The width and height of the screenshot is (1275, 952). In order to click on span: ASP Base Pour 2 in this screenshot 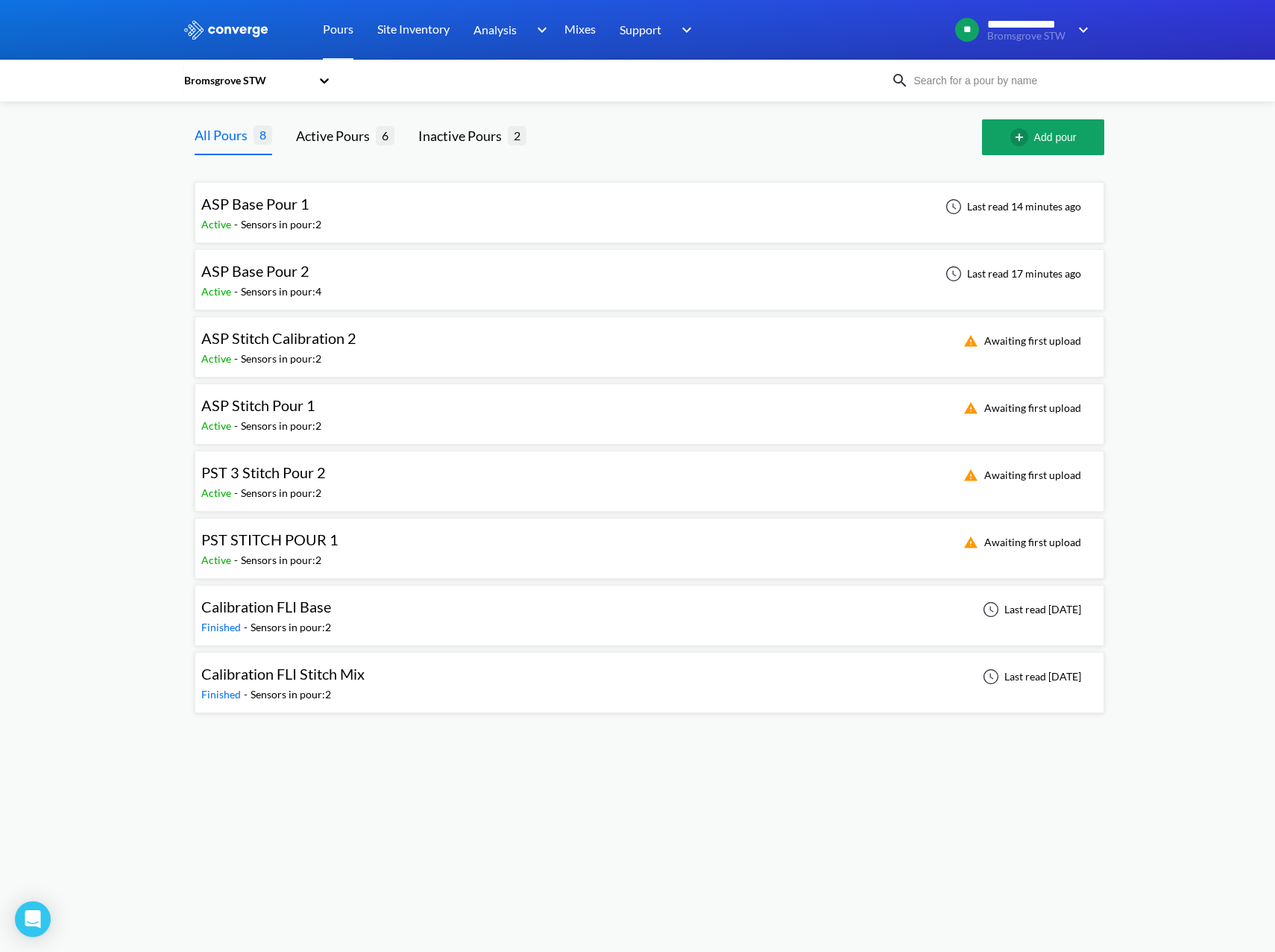, I will do `click(255, 270)`.